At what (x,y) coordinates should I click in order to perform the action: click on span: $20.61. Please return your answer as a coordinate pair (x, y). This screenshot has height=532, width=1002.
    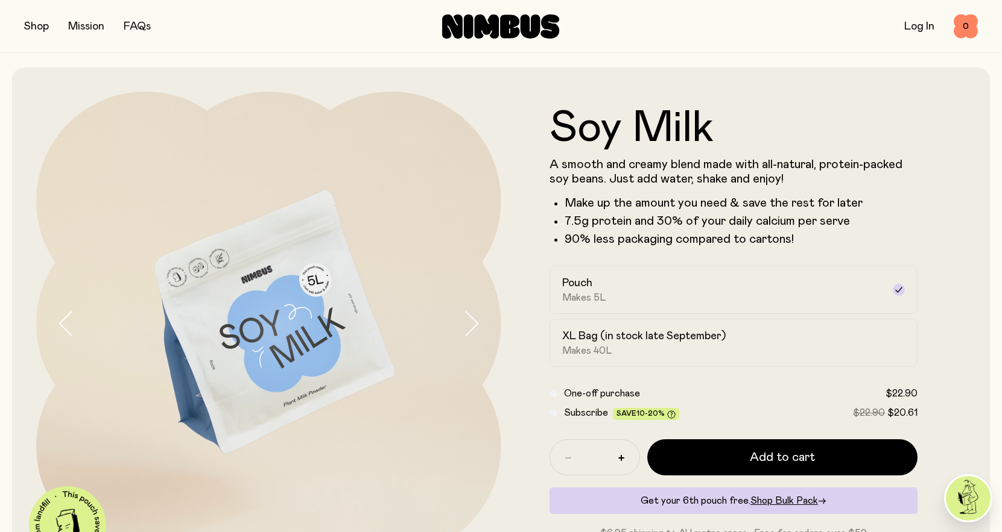
    Looking at the image, I should click on (902, 413).